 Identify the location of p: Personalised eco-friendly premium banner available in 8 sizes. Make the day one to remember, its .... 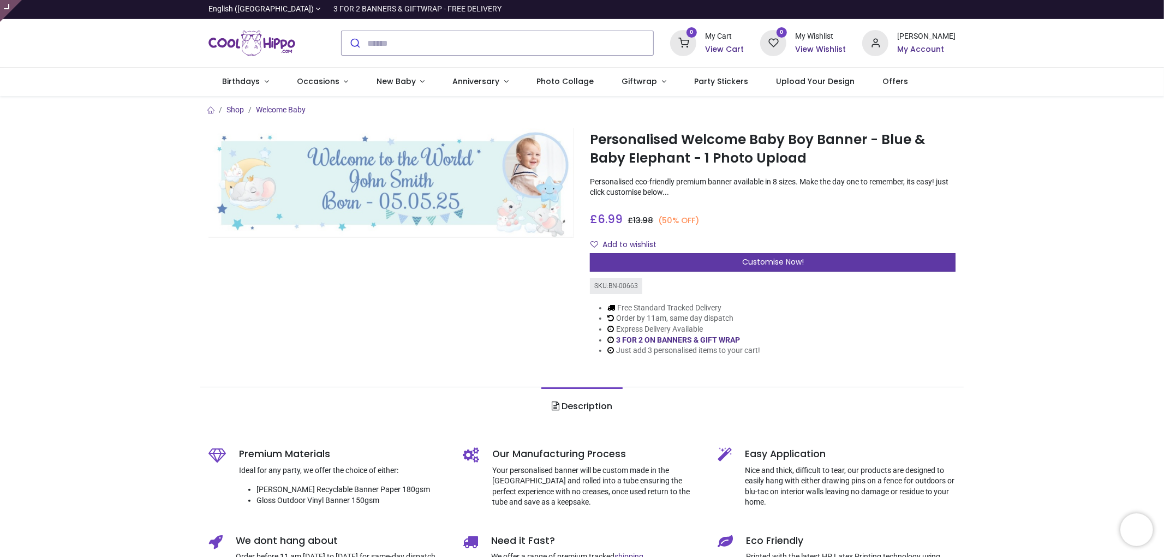
(772, 187).